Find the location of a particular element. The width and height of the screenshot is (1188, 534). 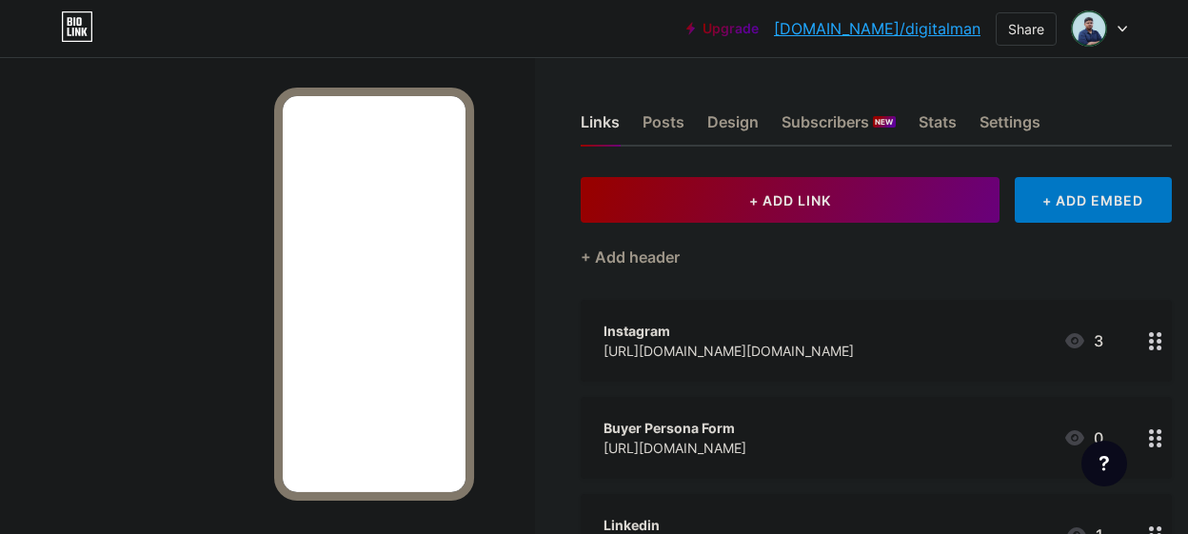

div: Subscribers is located at coordinates (838, 128).